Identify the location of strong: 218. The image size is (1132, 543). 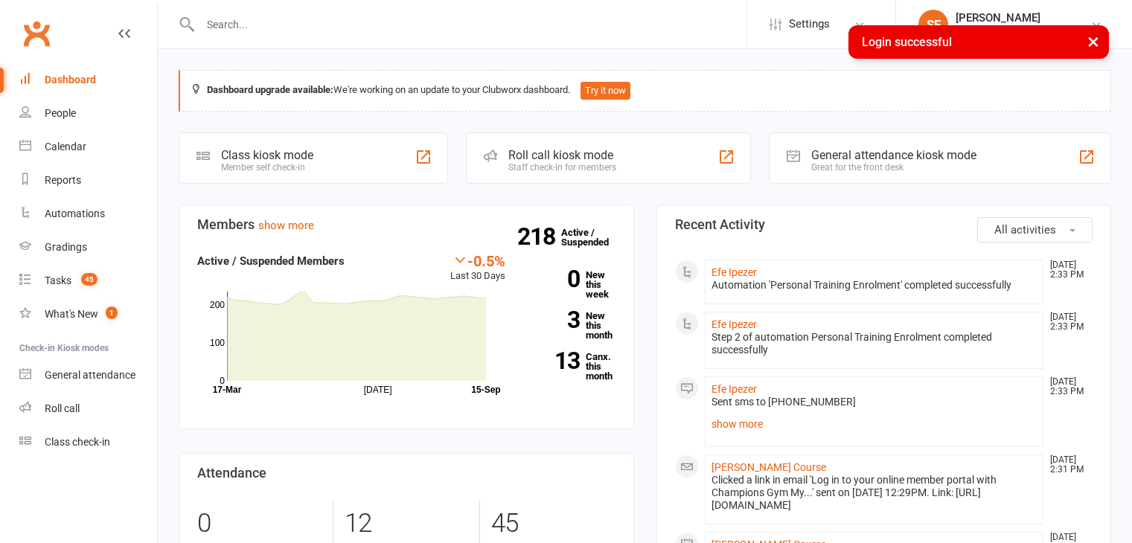
(539, 237).